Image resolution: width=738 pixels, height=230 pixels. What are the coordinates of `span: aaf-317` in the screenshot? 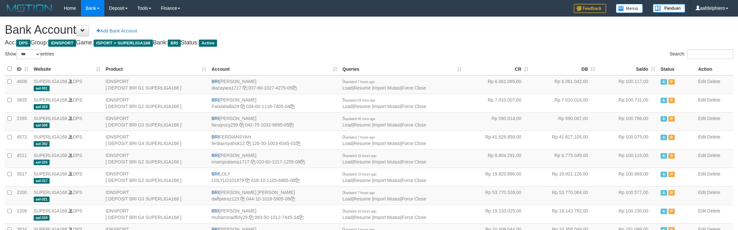 It's located at (41, 180).